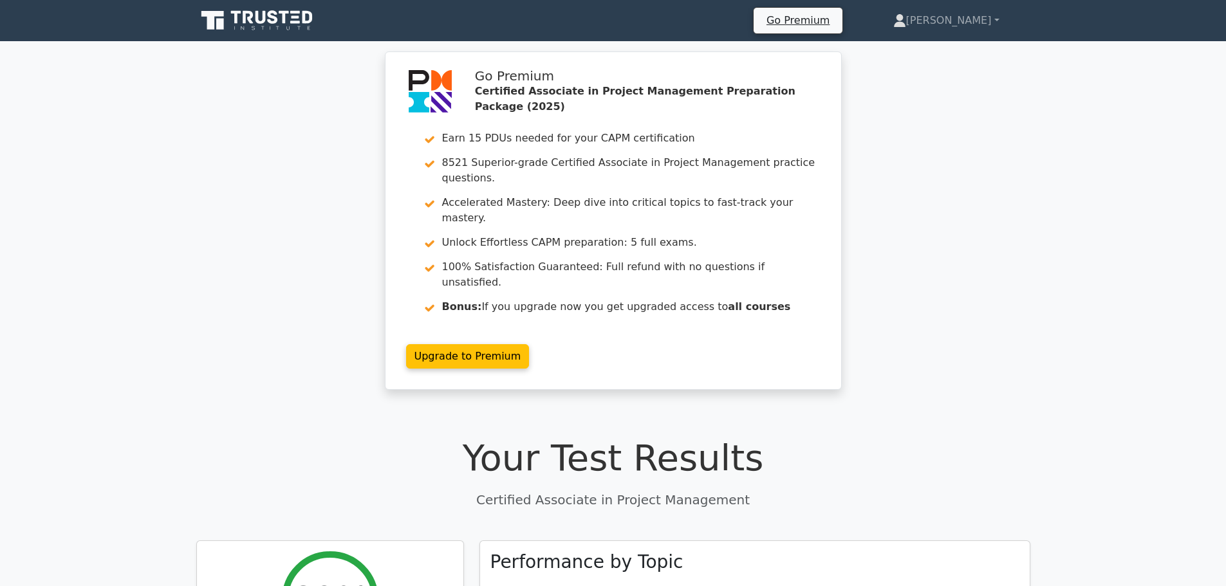 This screenshot has height=586, width=1226. What do you see at coordinates (613, 458) in the screenshot?
I see `h1: Your Test Results` at bounding box center [613, 458].